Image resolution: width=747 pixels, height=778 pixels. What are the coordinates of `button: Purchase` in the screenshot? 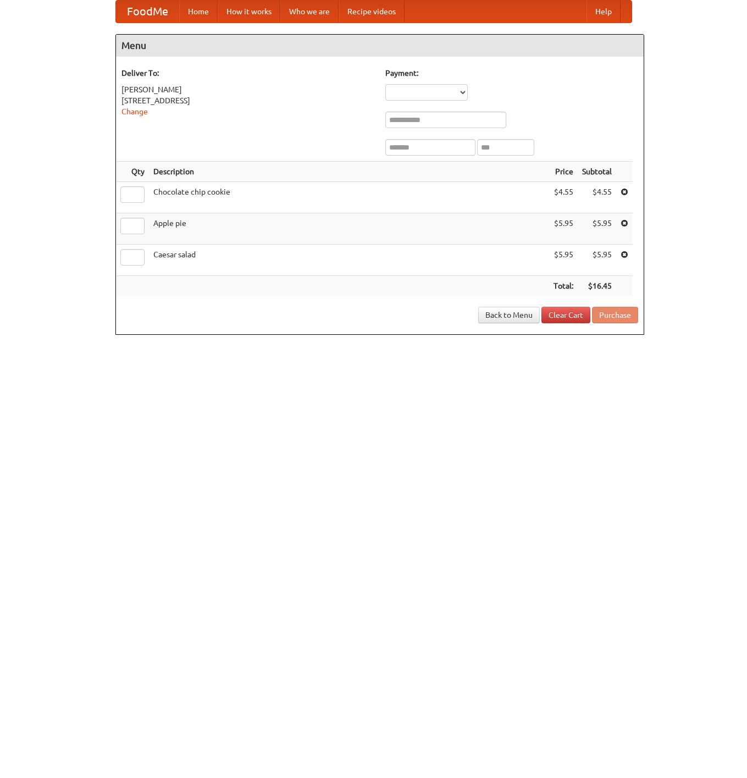 It's located at (615, 315).